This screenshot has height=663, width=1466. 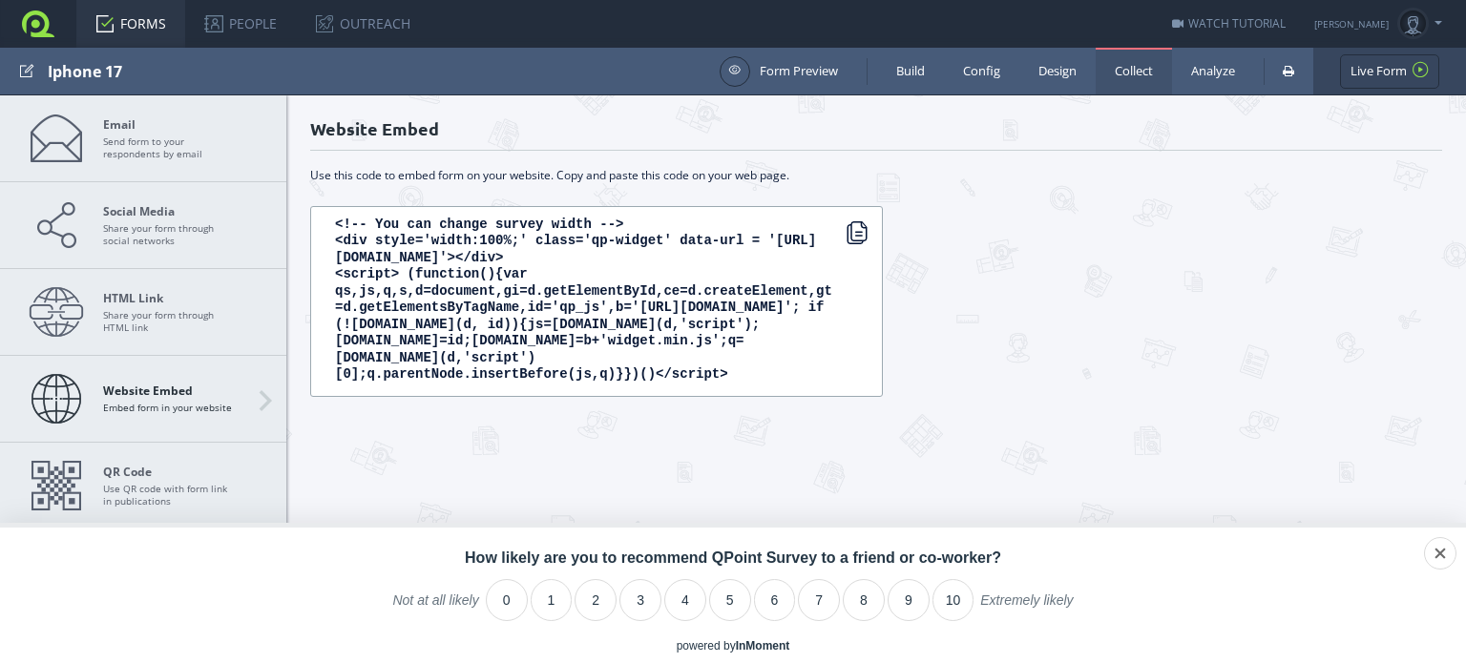 I want to click on span: Edit, so click(x=27, y=71).